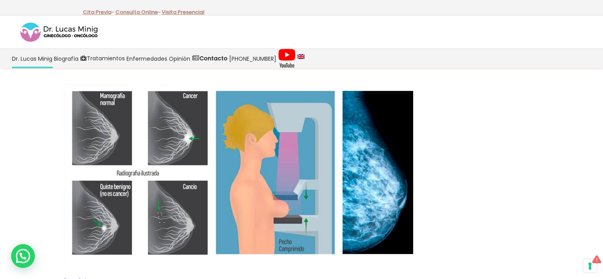  I want to click on strong: Contacto, so click(213, 58).